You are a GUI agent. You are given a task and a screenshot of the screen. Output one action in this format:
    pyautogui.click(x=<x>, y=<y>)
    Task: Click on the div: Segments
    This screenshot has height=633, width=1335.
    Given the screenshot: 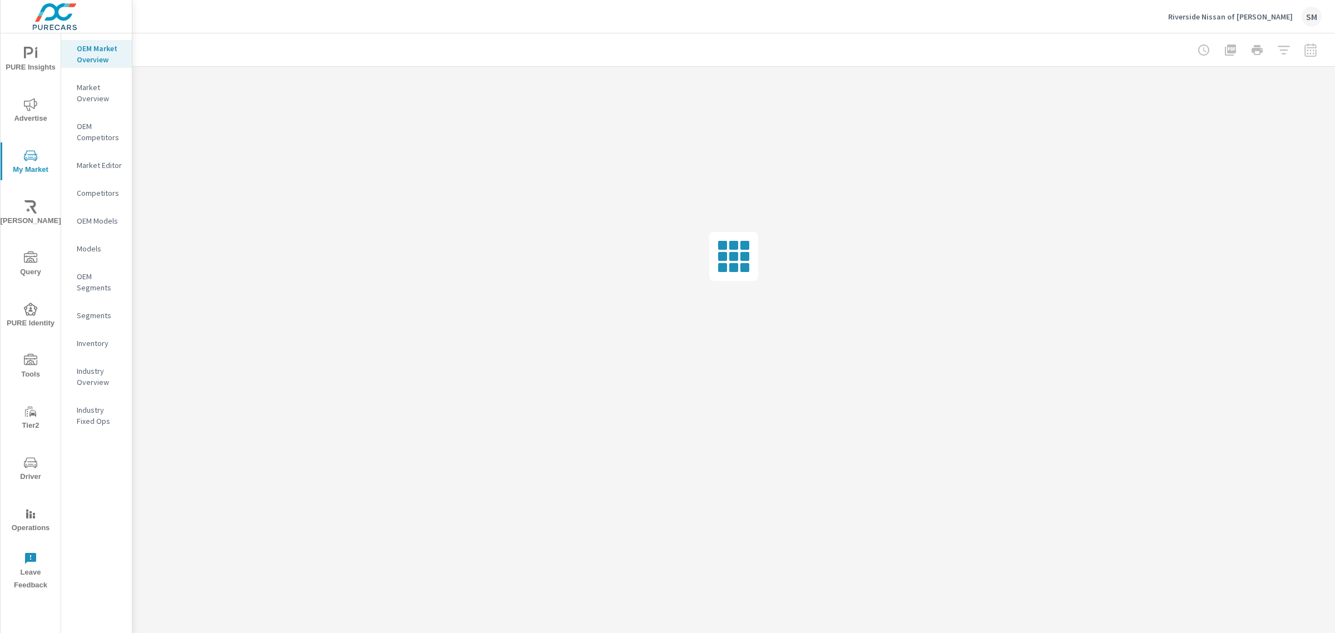 What is the action you would take?
    pyautogui.click(x=96, y=315)
    